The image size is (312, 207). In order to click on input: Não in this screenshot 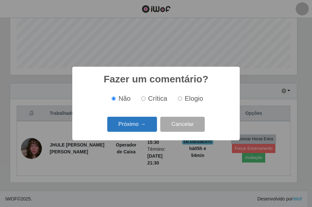, I will do `click(113, 98)`.